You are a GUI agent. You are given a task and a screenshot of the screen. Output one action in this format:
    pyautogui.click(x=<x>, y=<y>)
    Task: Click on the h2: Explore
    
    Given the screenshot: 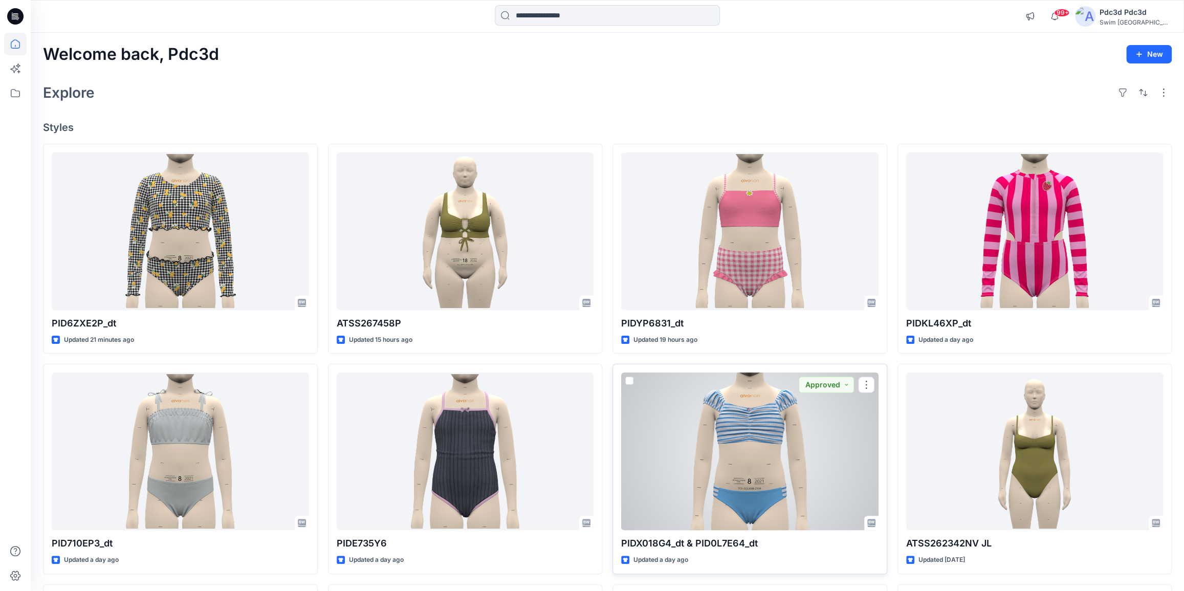 What is the action you would take?
    pyautogui.click(x=69, y=93)
    